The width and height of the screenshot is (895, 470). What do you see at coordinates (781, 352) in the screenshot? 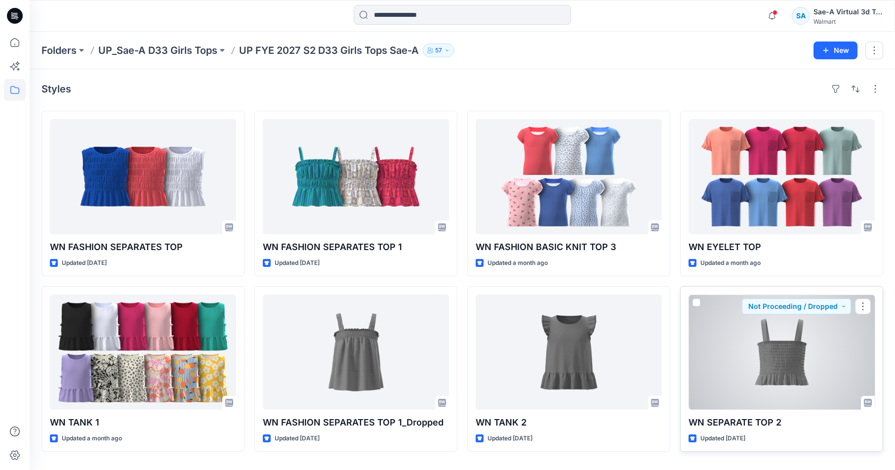
I see `a: WN SEPARATE TOP 2` at bounding box center [781, 352].